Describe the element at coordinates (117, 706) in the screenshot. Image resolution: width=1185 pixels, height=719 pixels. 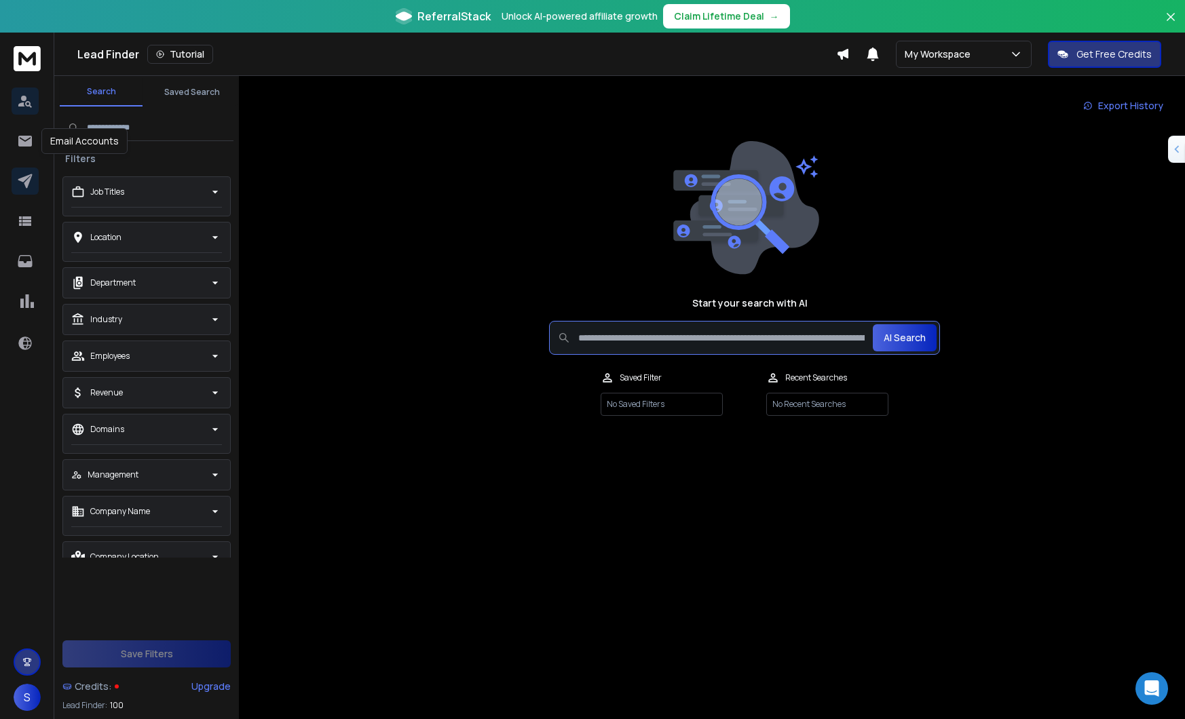
I see `span: 100` at that location.